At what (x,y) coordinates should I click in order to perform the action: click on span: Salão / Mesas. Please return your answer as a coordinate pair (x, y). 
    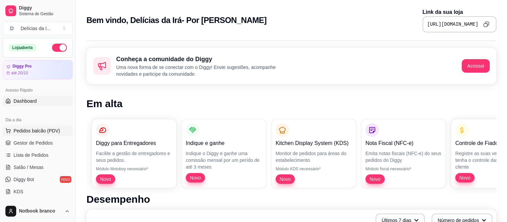
    Looking at the image, I should click on (28, 167).